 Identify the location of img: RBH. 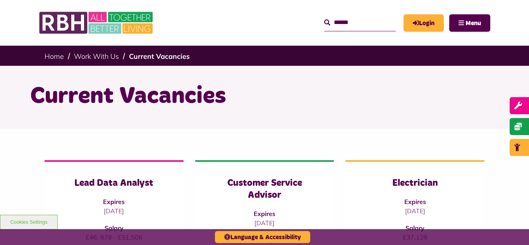
(97, 23).